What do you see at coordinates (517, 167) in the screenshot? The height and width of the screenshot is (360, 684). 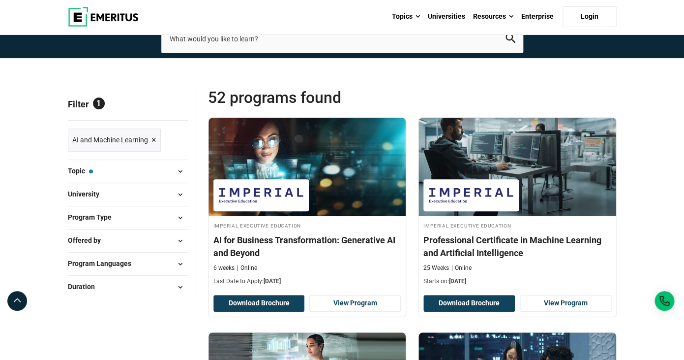 I see `img: Professional Certificate in Machine Learning and Artificial Intelligence | Online AI and Machine ...` at bounding box center [517, 167].